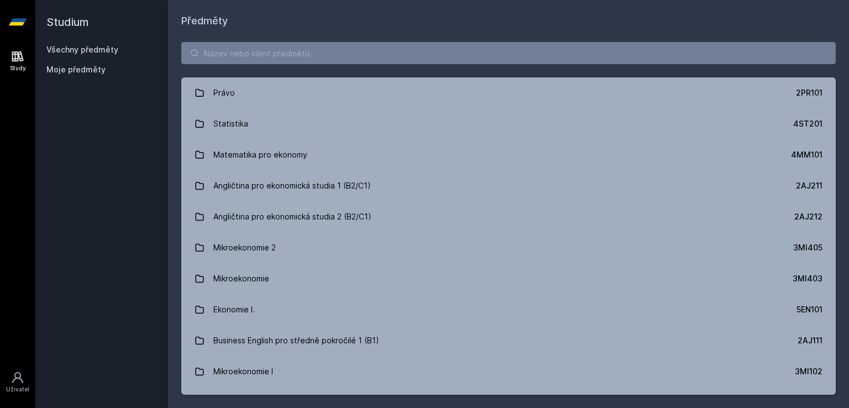 This screenshot has width=849, height=408. I want to click on div: 5EN101, so click(809, 309).